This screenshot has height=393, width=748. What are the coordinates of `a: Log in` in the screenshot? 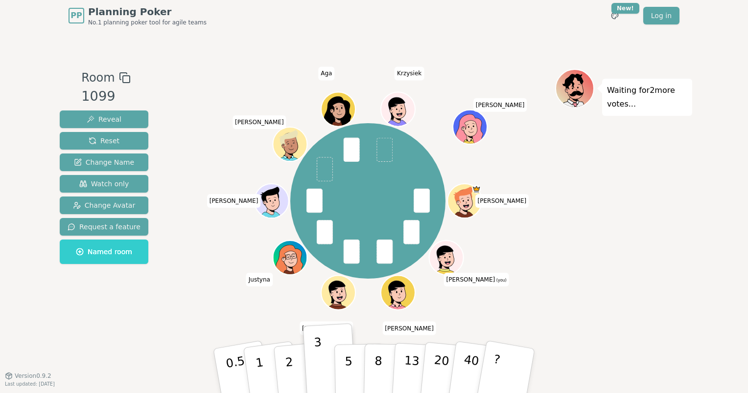 It's located at (661, 16).